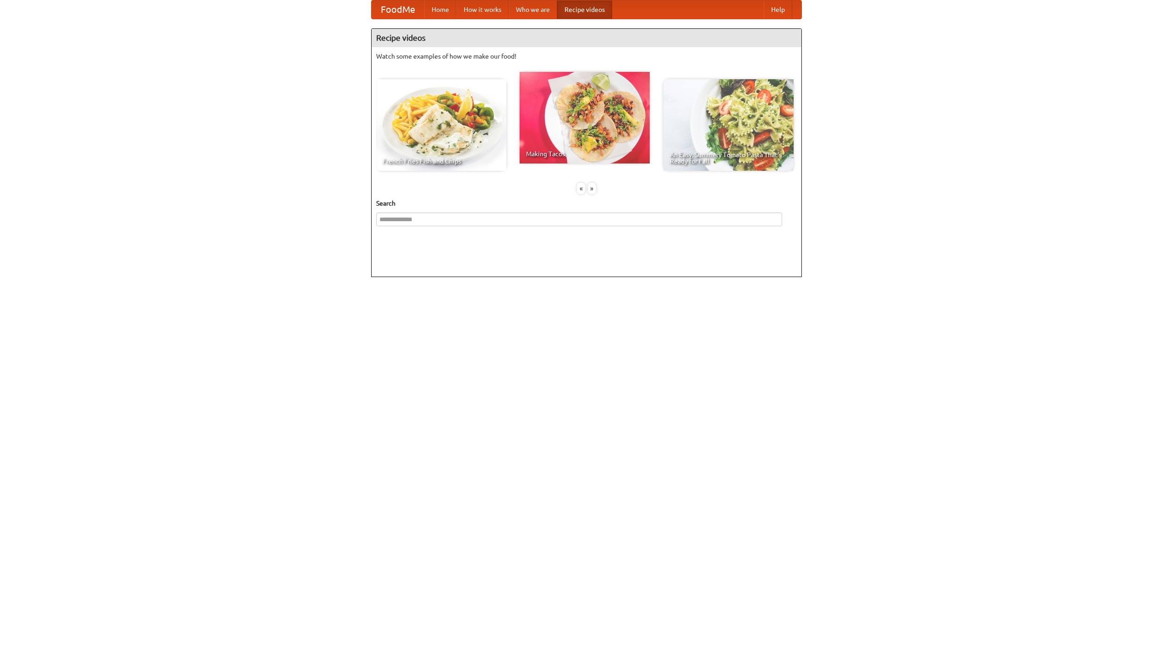  What do you see at coordinates (585, 154) in the screenshot?
I see `span: Making Tacos` at bounding box center [585, 154].